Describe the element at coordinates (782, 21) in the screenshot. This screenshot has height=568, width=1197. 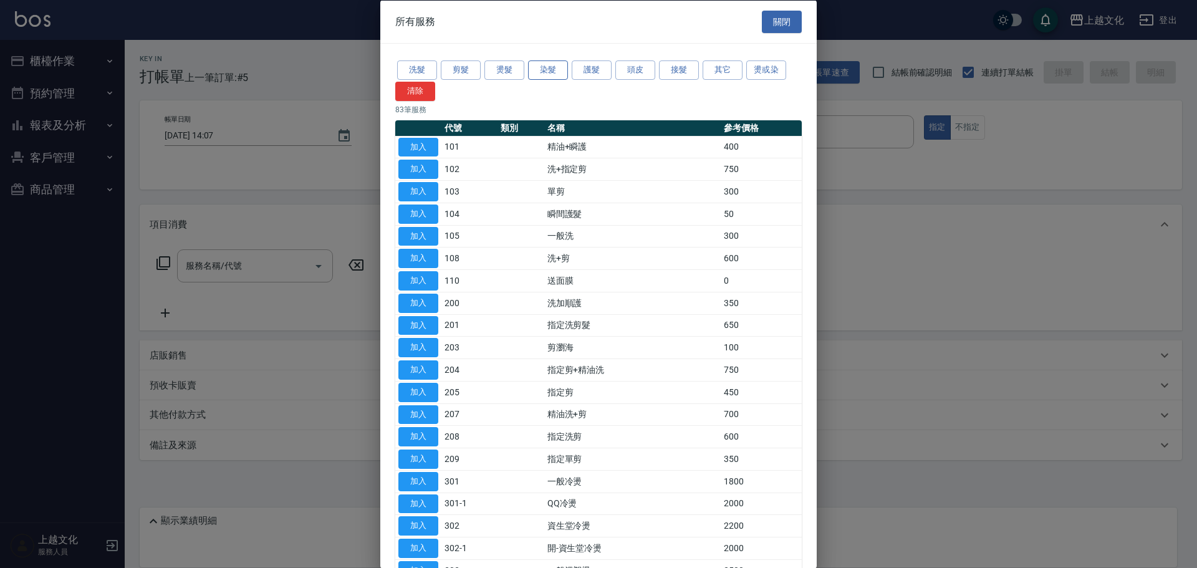
I see `button: 關閉` at that location.